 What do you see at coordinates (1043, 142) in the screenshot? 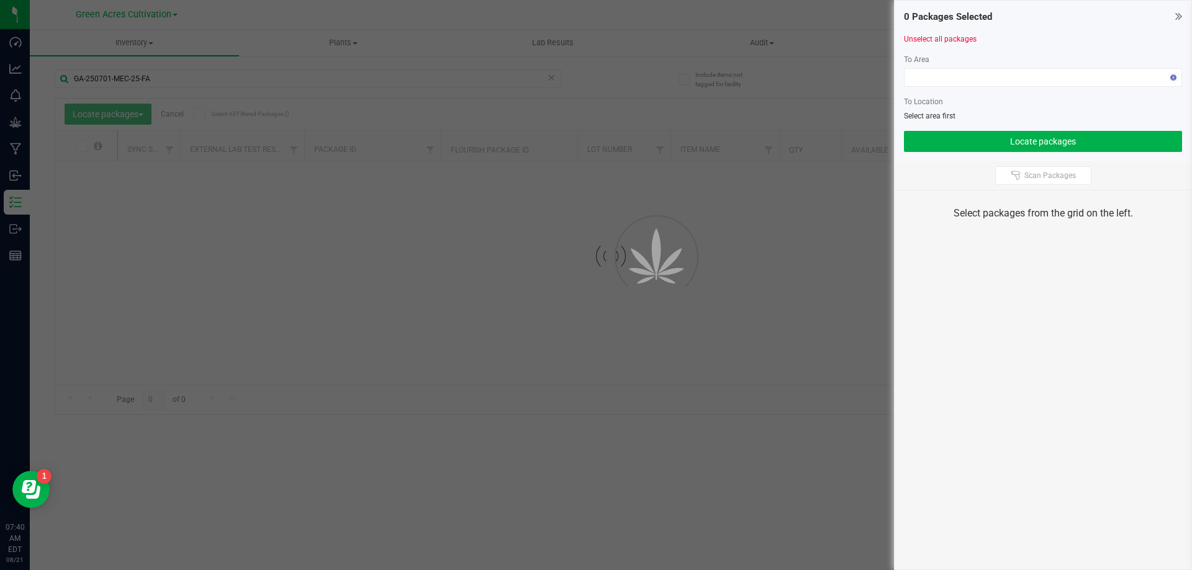
I see `button: Locate packages` at bounding box center [1043, 142].